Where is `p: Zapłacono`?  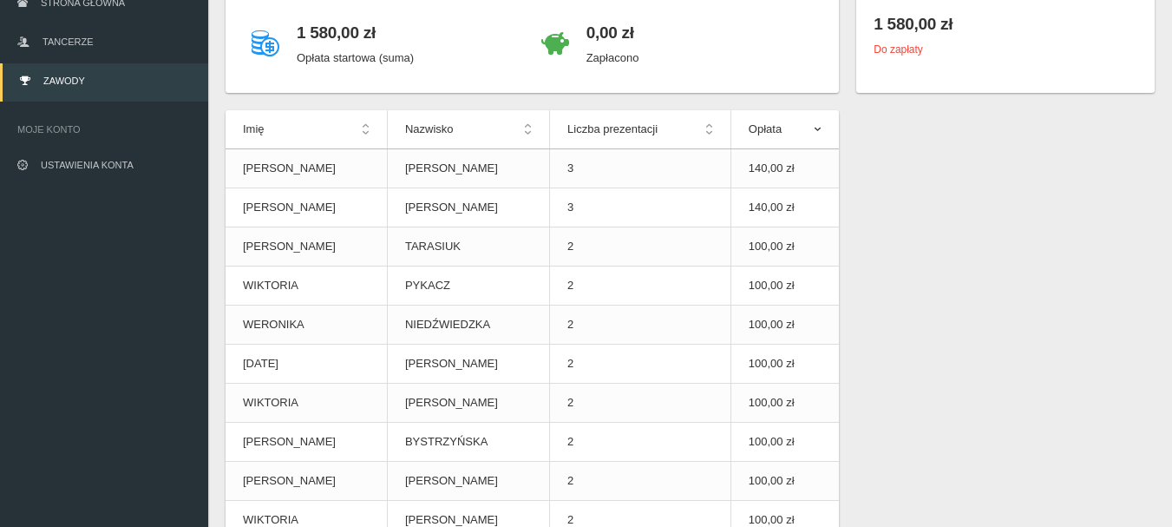
p: Zapłacono is located at coordinates (613, 58).